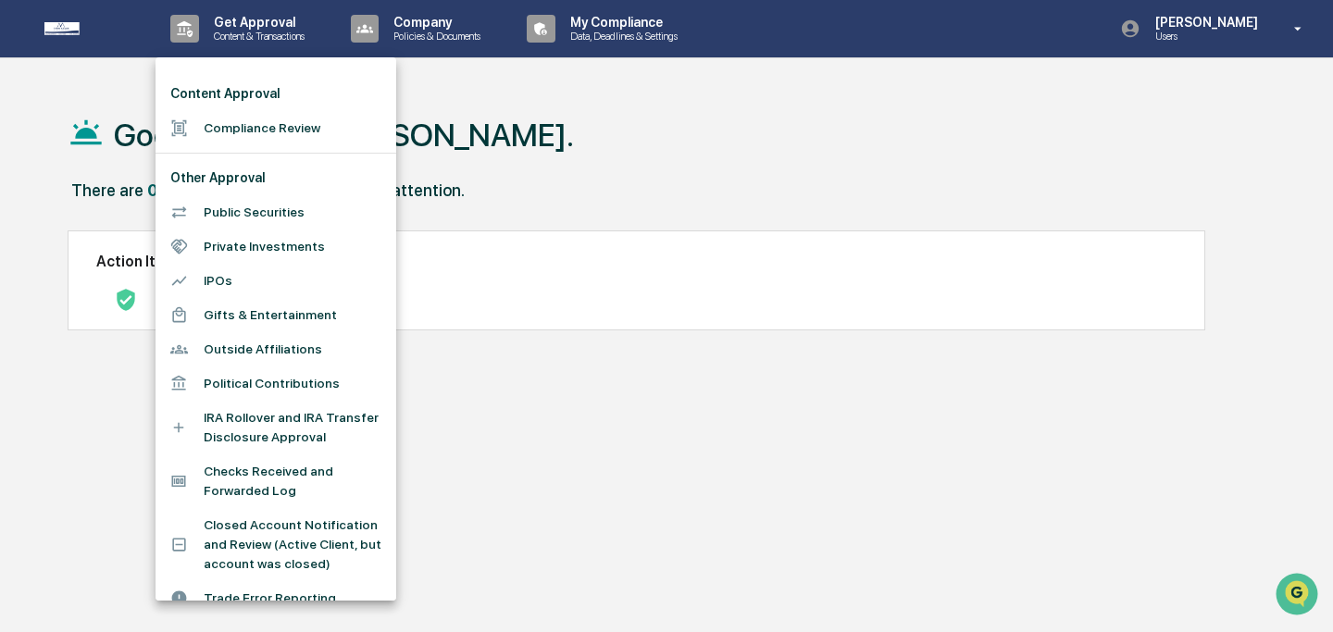  I want to click on div: Start new chat, so click(183, 151).